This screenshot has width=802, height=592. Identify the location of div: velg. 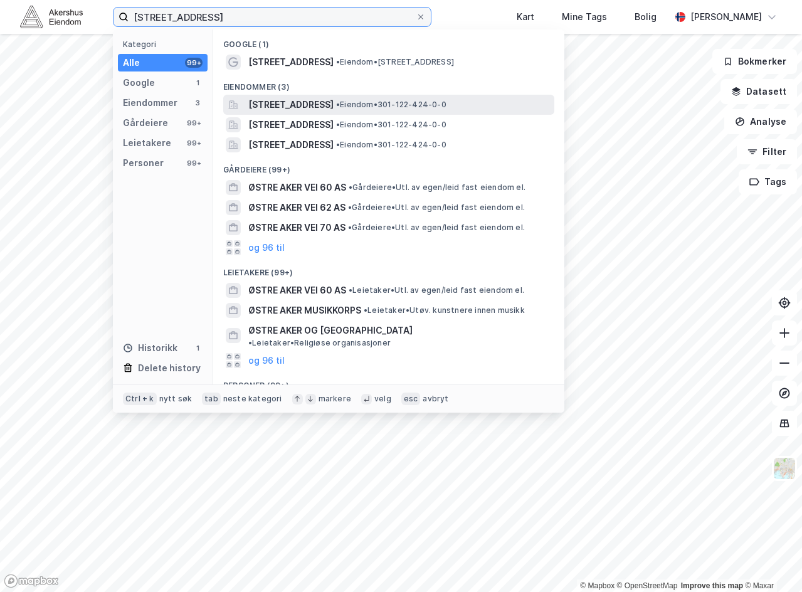
(383, 399).